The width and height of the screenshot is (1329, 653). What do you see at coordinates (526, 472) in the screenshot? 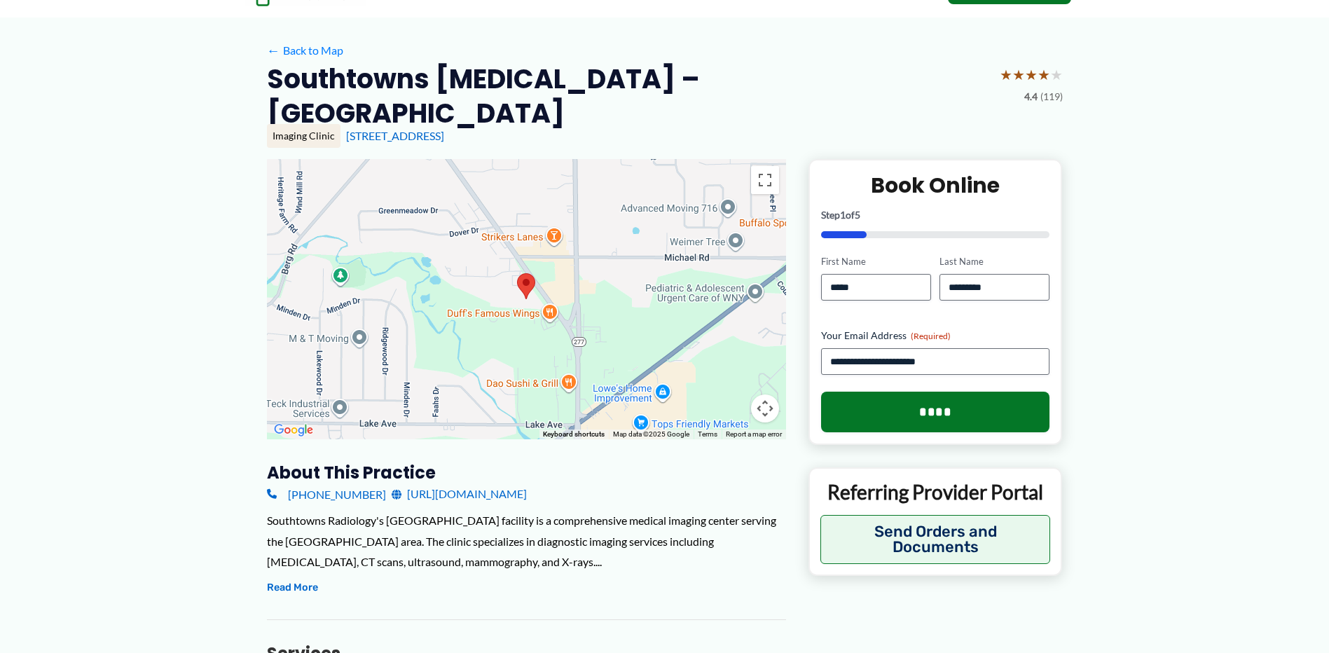
I see `h3: About this practice` at bounding box center [526, 472].